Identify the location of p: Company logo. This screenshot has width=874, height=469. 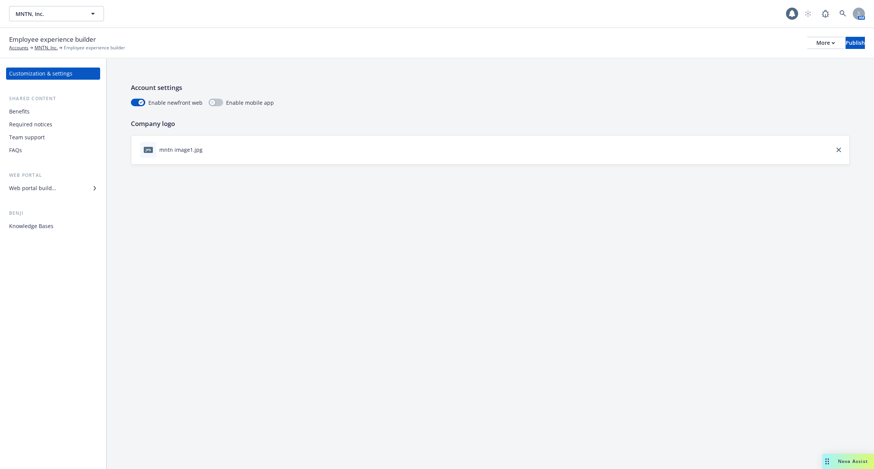
(490, 124).